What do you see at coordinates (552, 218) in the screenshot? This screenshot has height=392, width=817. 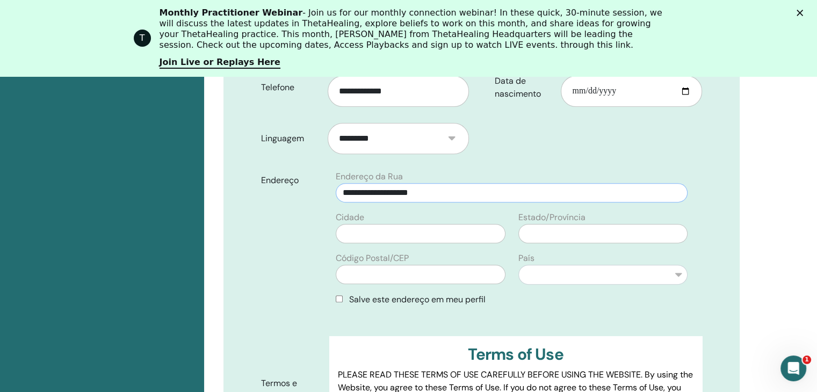 I see `label: Estado/Província` at bounding box center [552, 218].